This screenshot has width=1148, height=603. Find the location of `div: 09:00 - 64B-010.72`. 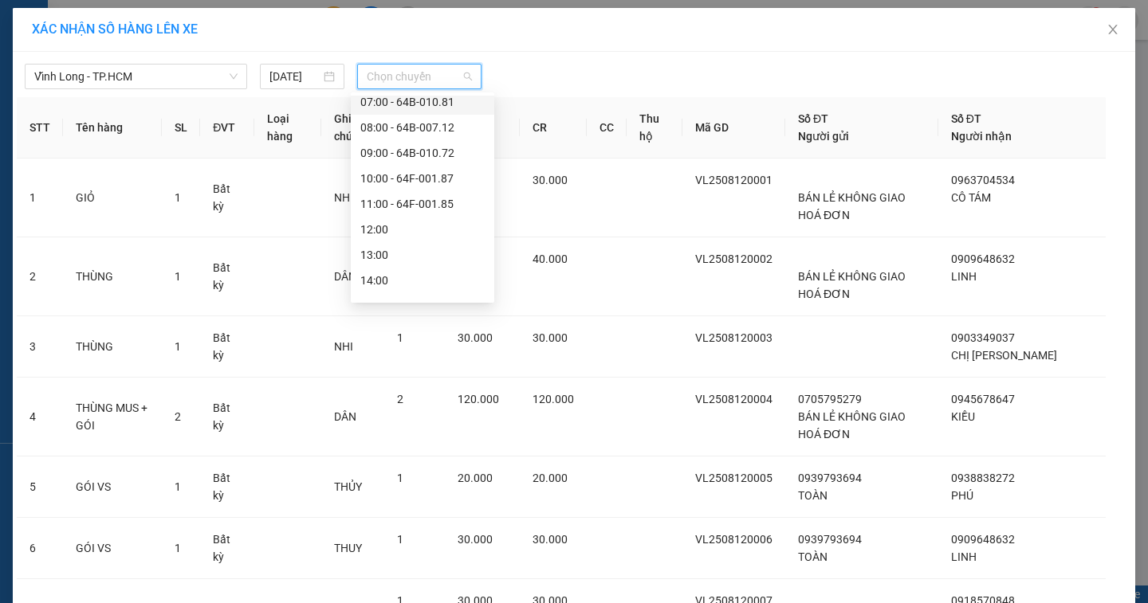

div: 09:00 - 64B-010.72 is located at coordinates (422, 153).